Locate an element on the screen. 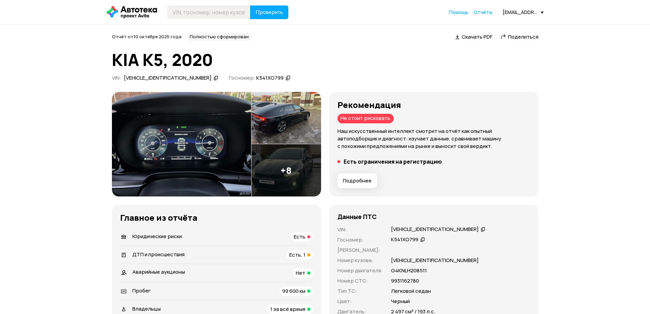 Image resolution: width=650 pixels, height=314 pixels. h1: KIA K5, 2020 is located at coordinates (325, 60).